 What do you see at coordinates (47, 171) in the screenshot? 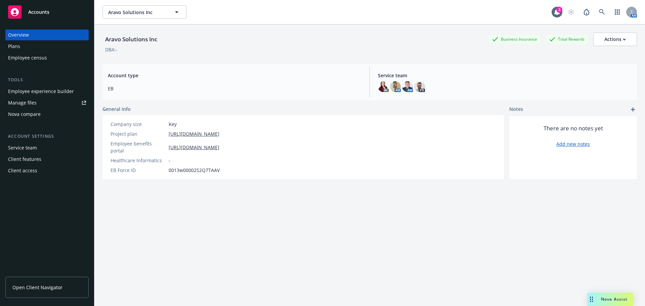
I see `a: Client access` at bounding box center [47, 171].